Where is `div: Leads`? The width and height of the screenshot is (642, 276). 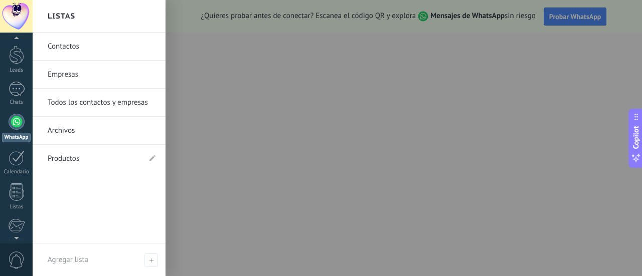
div: Leads is located at coordinates (17, 70).